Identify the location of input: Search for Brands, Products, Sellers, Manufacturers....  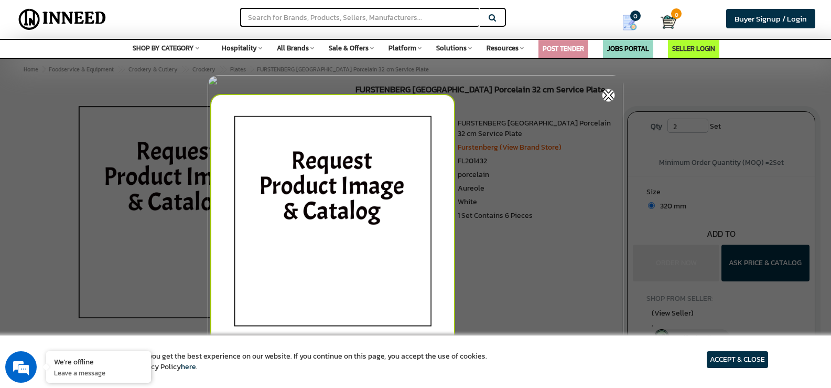
(360, 17).